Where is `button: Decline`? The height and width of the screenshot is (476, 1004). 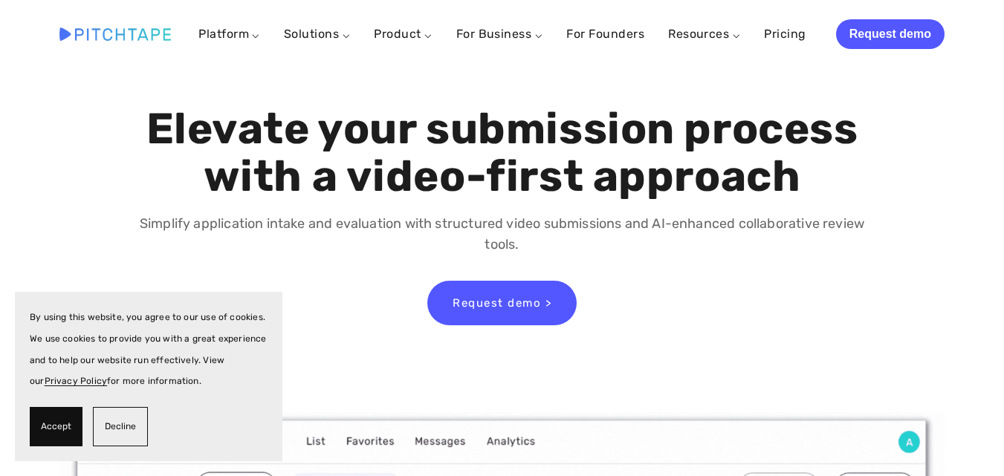
button: Decline is located at coordinates (120, 427).